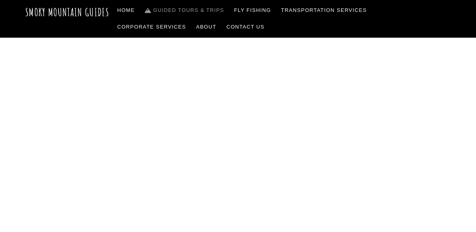 This screenshot has width=476, height=232. What do you see at coordinates (184, 10) in the screenshot?
I see `a: Guided Tours & Trips` at bounding box center [184, 10].